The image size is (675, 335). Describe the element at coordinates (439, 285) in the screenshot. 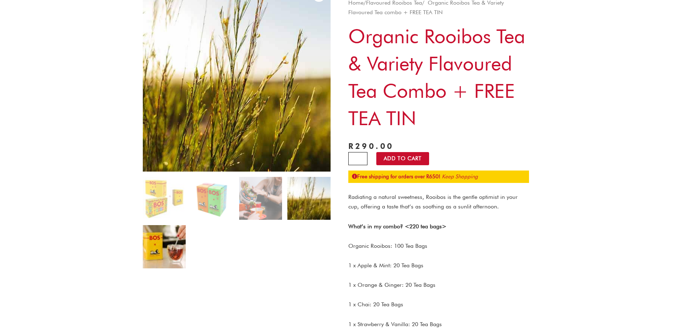

I see `p: 1 x Orange & Ginger: 20 Tea Bags` at that location.